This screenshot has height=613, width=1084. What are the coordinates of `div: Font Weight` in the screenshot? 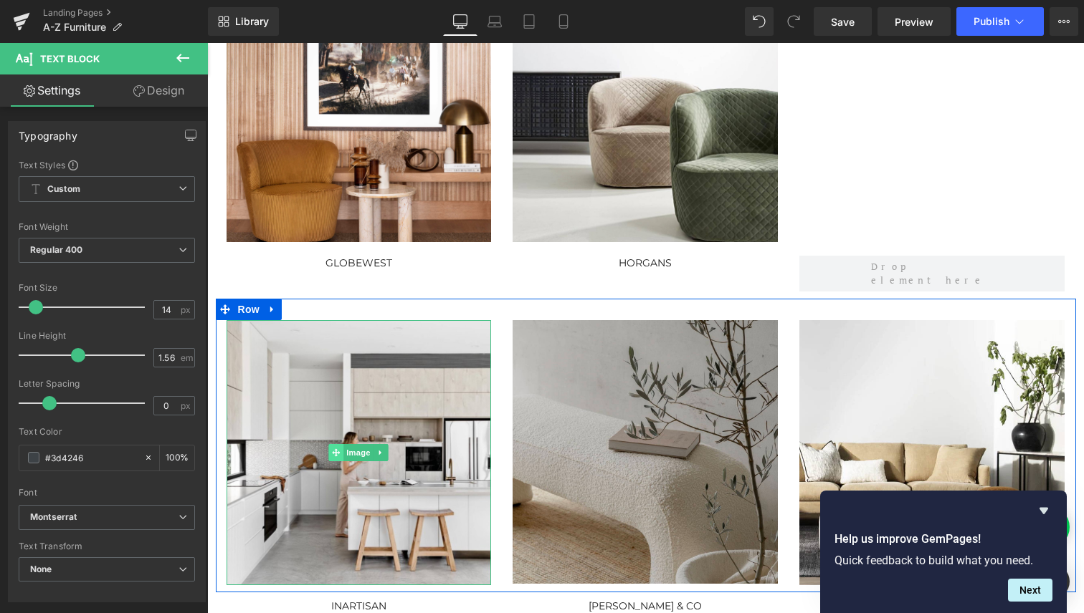 It's located at (107, 227).